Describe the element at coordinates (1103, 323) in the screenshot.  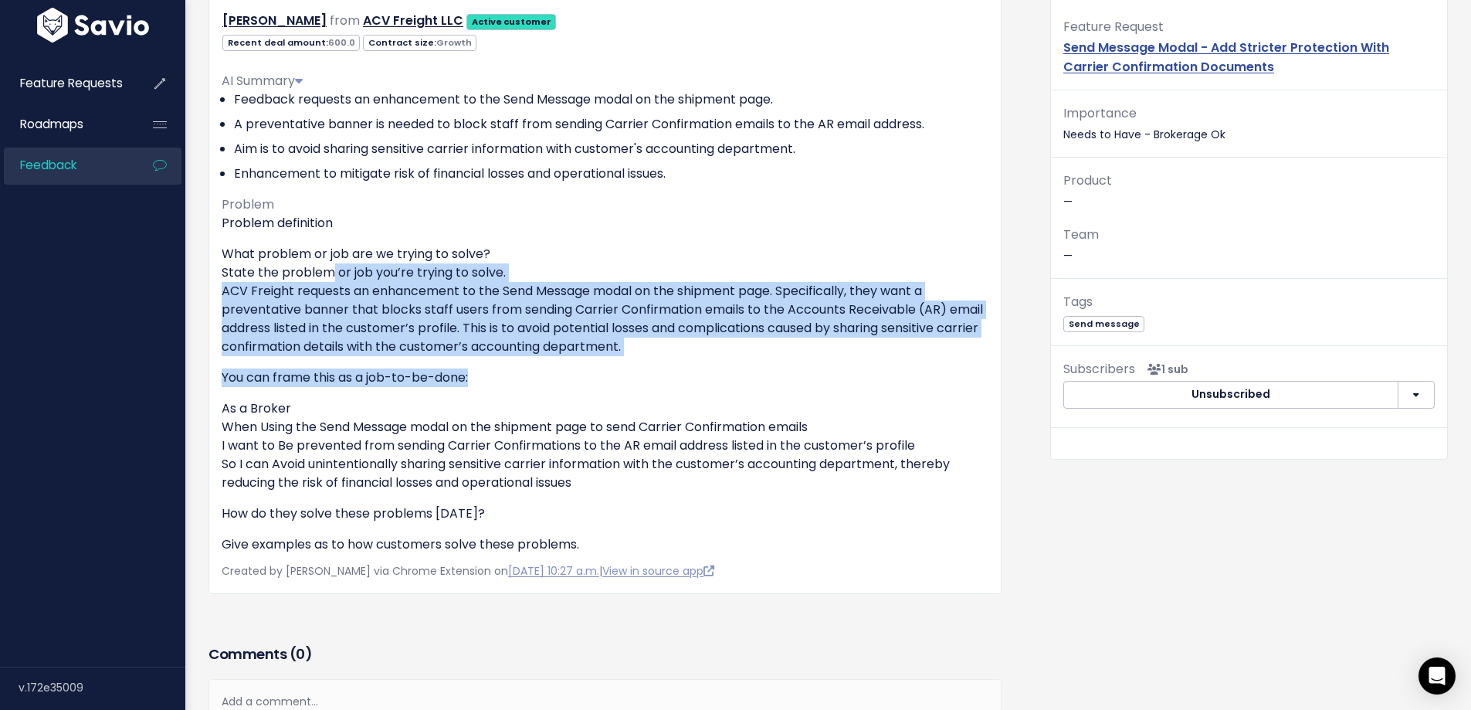
I see `a: Send message` at that location.